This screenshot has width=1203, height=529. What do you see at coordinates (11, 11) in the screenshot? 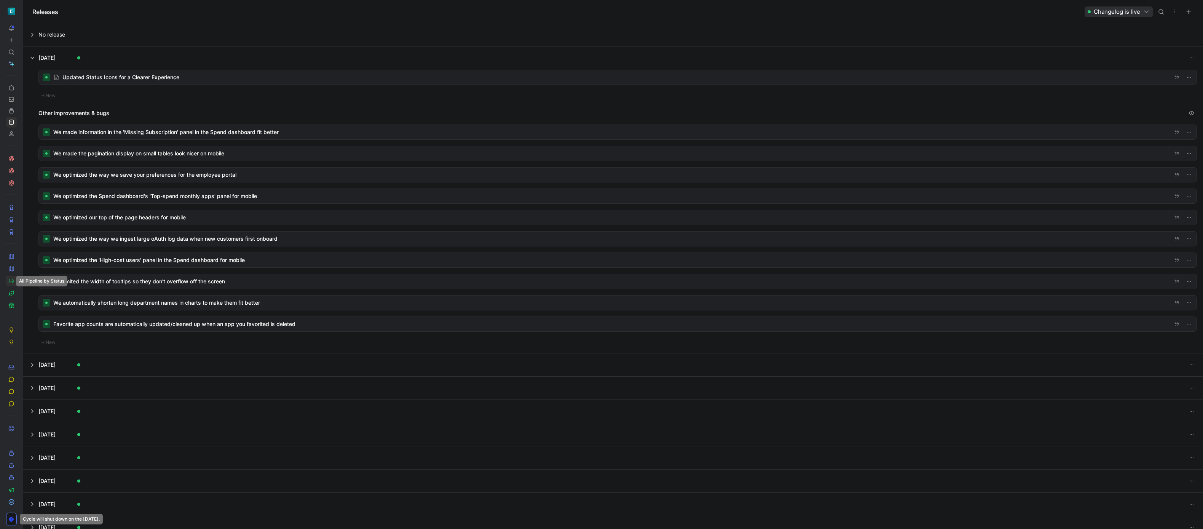
I see `button: ShiftControl` at bounding box center [11, 11].